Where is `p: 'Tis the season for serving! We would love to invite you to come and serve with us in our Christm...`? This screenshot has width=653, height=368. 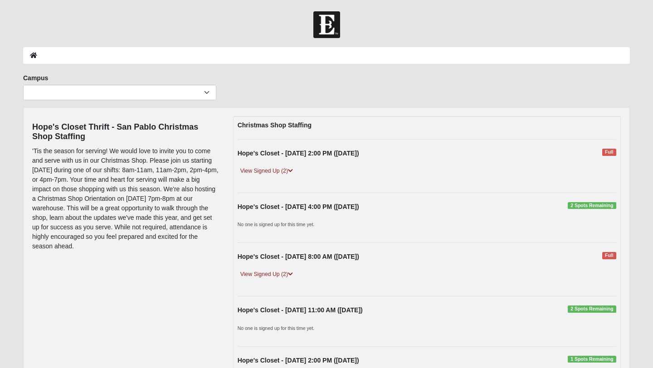 p: 'Tis the season for serving! We would love to invite you to come and serve with us in our Christm... is located at coordinates (126, 199).